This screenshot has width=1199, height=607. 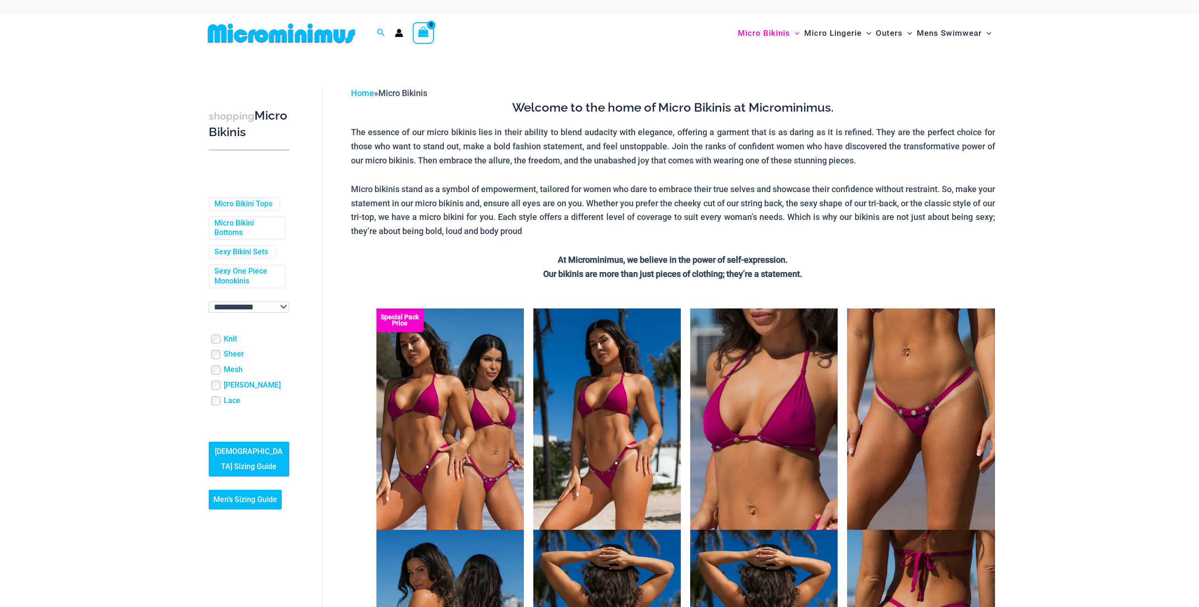 What do you see at coordinates (673, 108) in the screenshot?
I see `h3: Welcome to the home of Micro Bikinis at Microminimus.` at bounding box center [673, 108].